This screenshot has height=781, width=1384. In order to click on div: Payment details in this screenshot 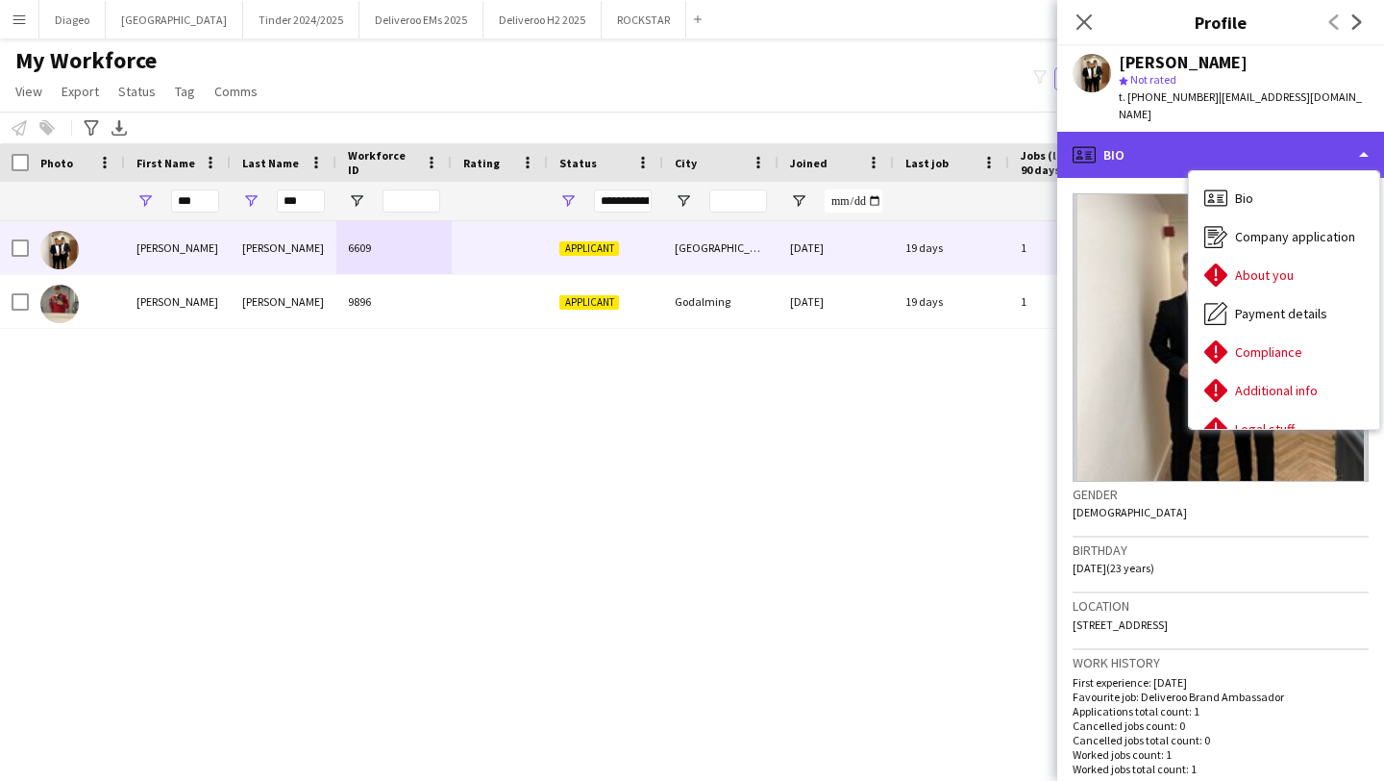, I will do `click(1284, 313)`.